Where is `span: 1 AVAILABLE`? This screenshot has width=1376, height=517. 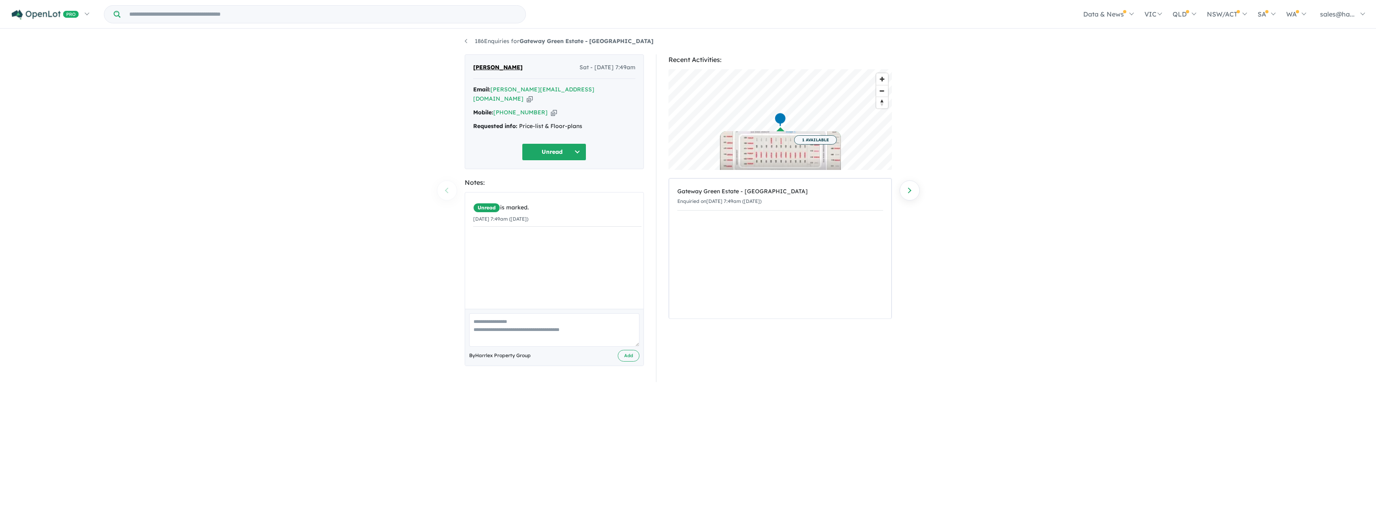
span: 1 AVAILABLE is located at coordinates (815, 140).